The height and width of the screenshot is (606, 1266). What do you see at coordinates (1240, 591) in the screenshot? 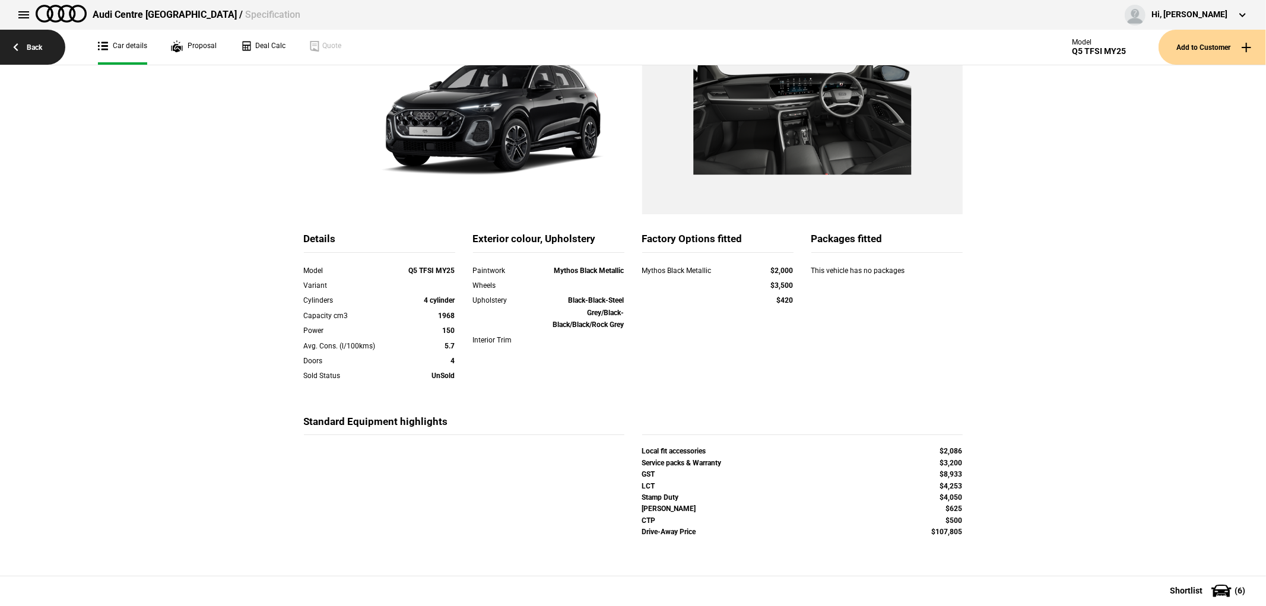
I see `span: ( 6 )` at bounding box center [1240, 591].